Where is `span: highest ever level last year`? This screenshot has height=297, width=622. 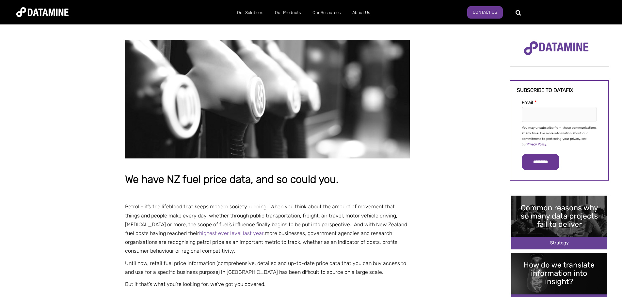
span: highest ever level last year is located at coordinates (231, 233).